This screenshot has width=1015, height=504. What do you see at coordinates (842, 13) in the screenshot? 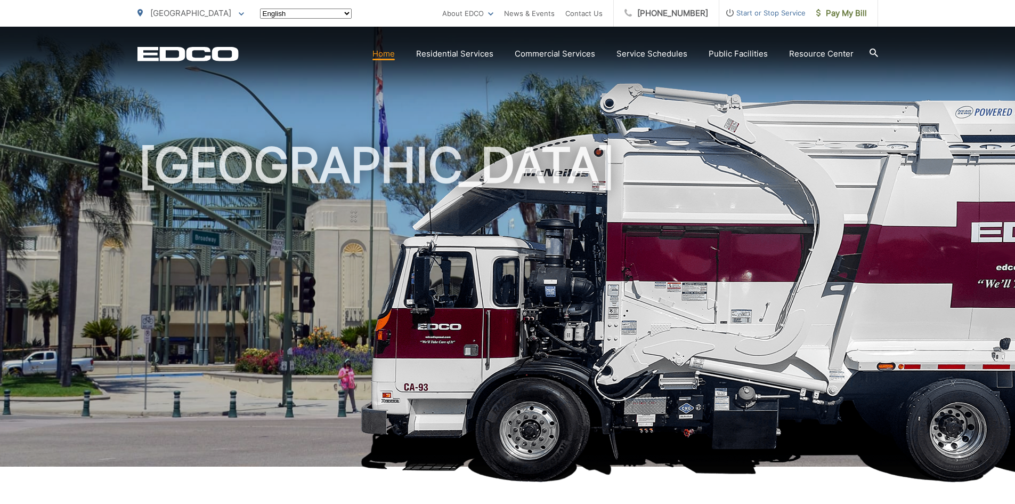
I see `span: Pay My Bill` at bounding box center [842, 13].